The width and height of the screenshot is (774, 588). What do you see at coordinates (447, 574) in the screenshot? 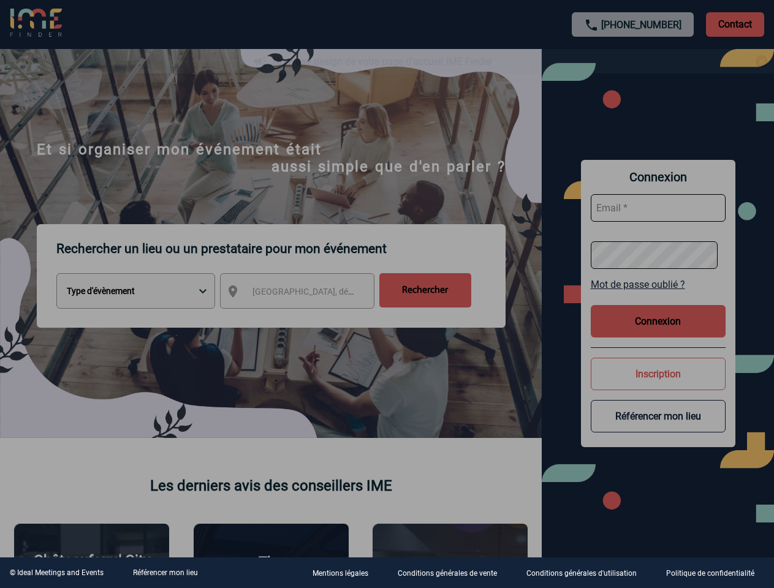
I see `p: Conditions générales de vente` at bounding box center [447, 574].